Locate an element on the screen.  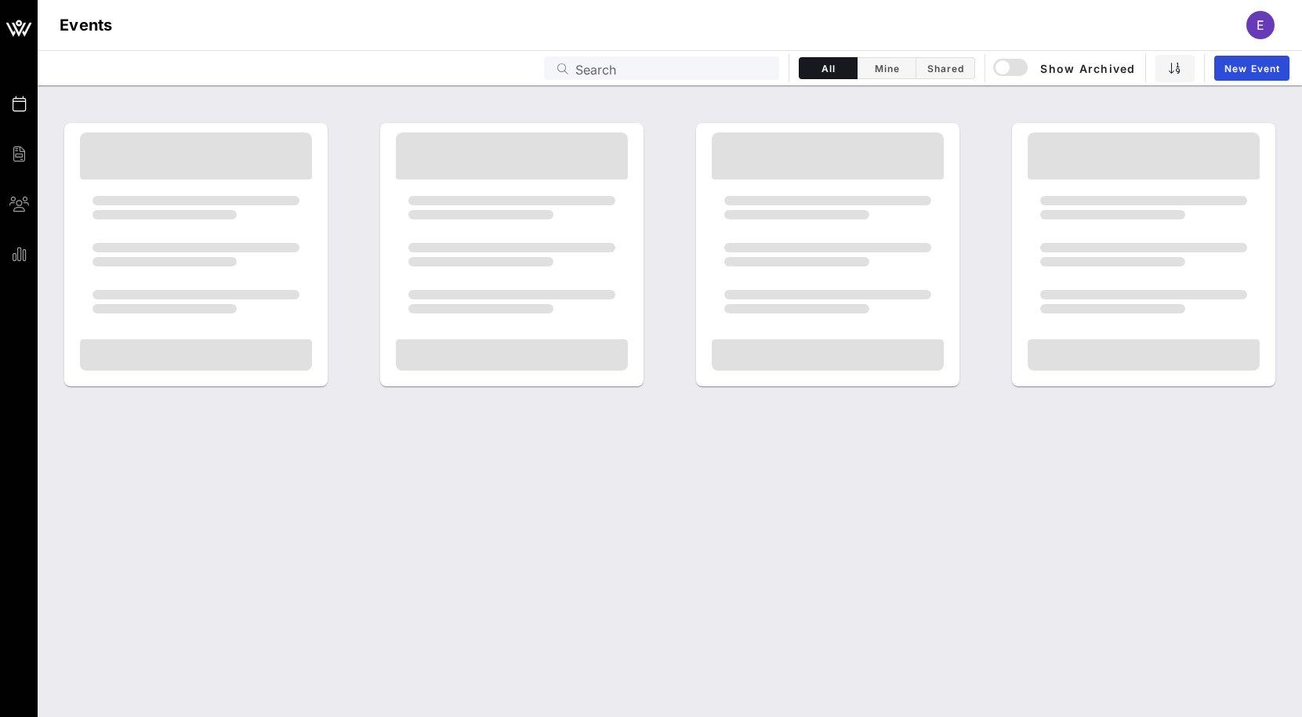
span: Mine is located at coordinates (886, 68).